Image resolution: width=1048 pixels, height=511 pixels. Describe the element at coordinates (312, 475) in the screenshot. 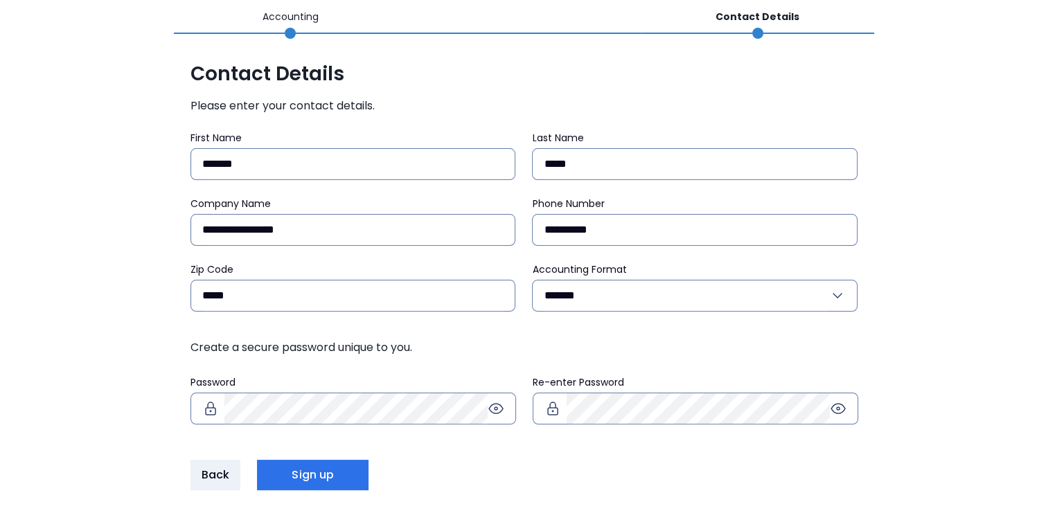

I see `span: Sign up` at that location.